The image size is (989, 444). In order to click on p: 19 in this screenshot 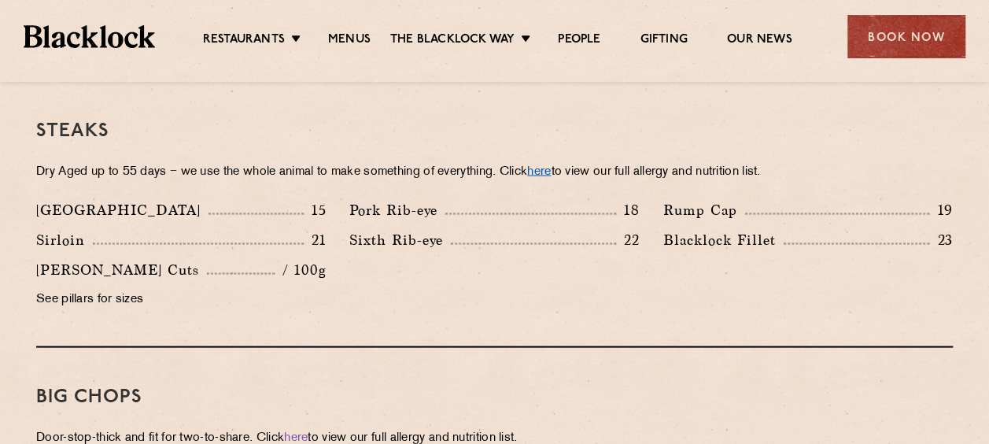, I will do `click(941, 210)`.